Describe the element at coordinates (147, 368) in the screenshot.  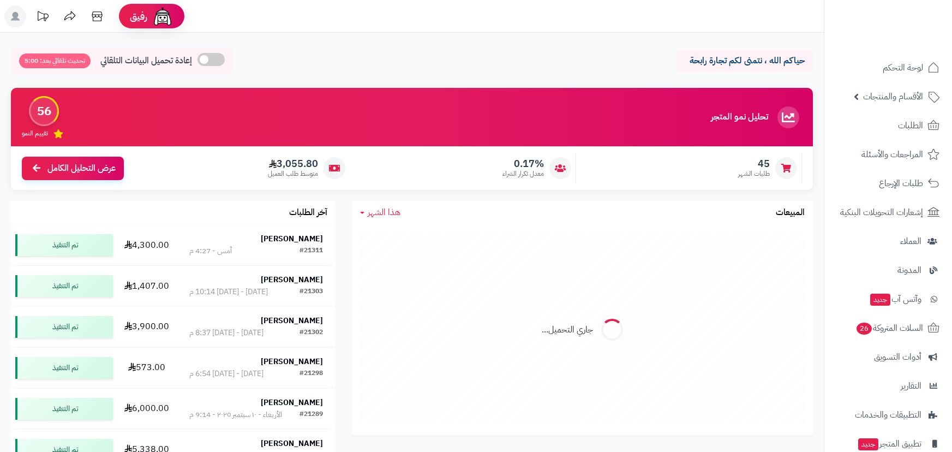
I see `td: 573.00` at that location.